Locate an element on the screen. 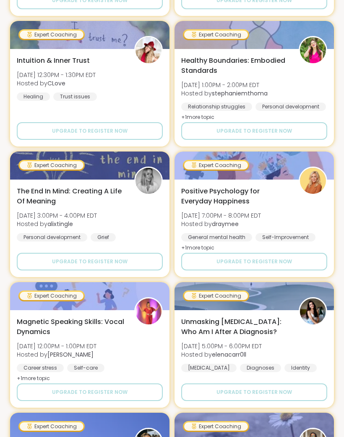  div: Diagnoses is located at coordinates (260, 368).